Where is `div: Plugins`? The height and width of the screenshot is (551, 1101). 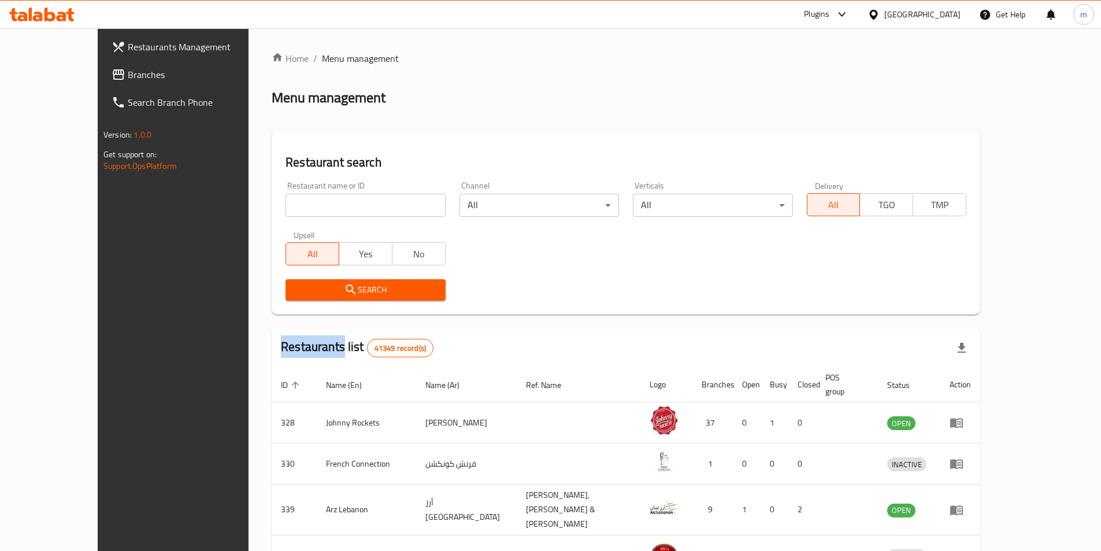 div: Plugins is located at coordinates (817, 14).